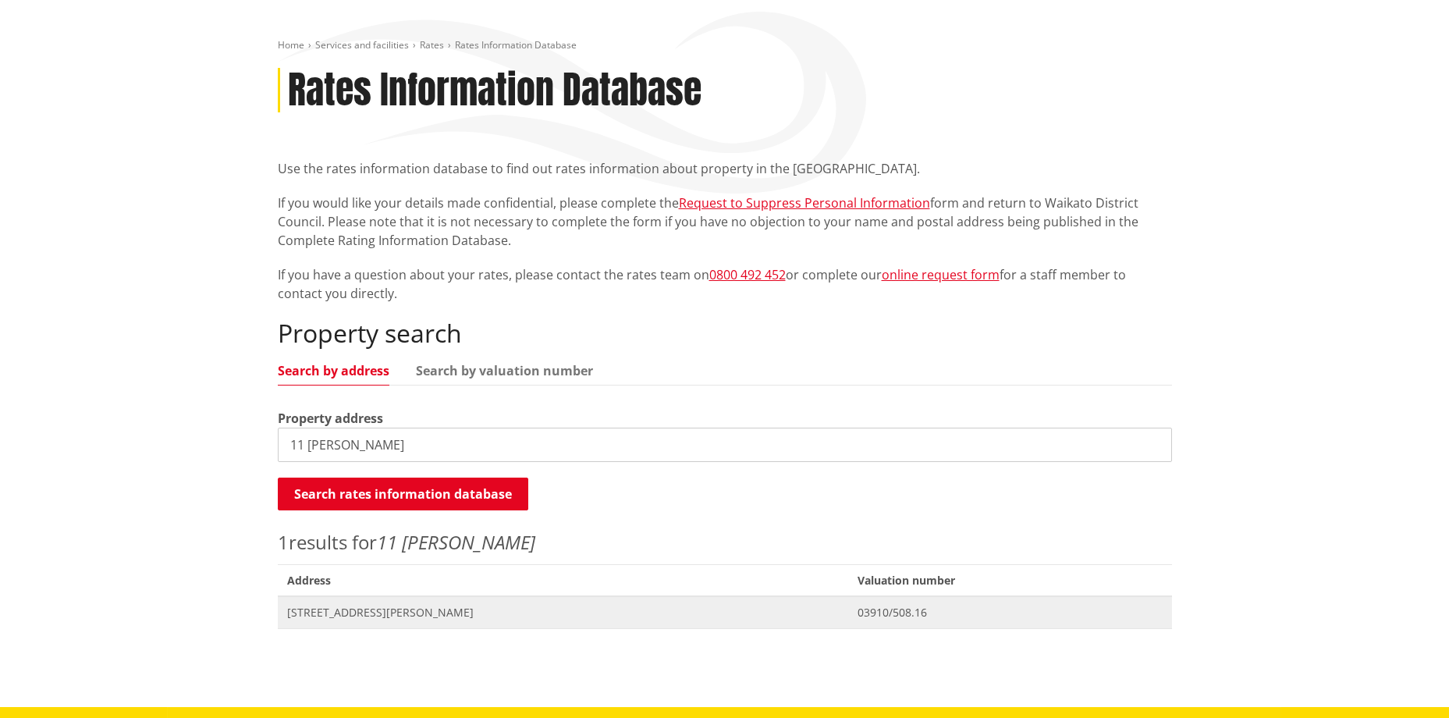 The width and height of the screenshot is (1449, 718). Describe the element at coordinates (940, 275) in the screenshot. I see `a: online request form` at that location.